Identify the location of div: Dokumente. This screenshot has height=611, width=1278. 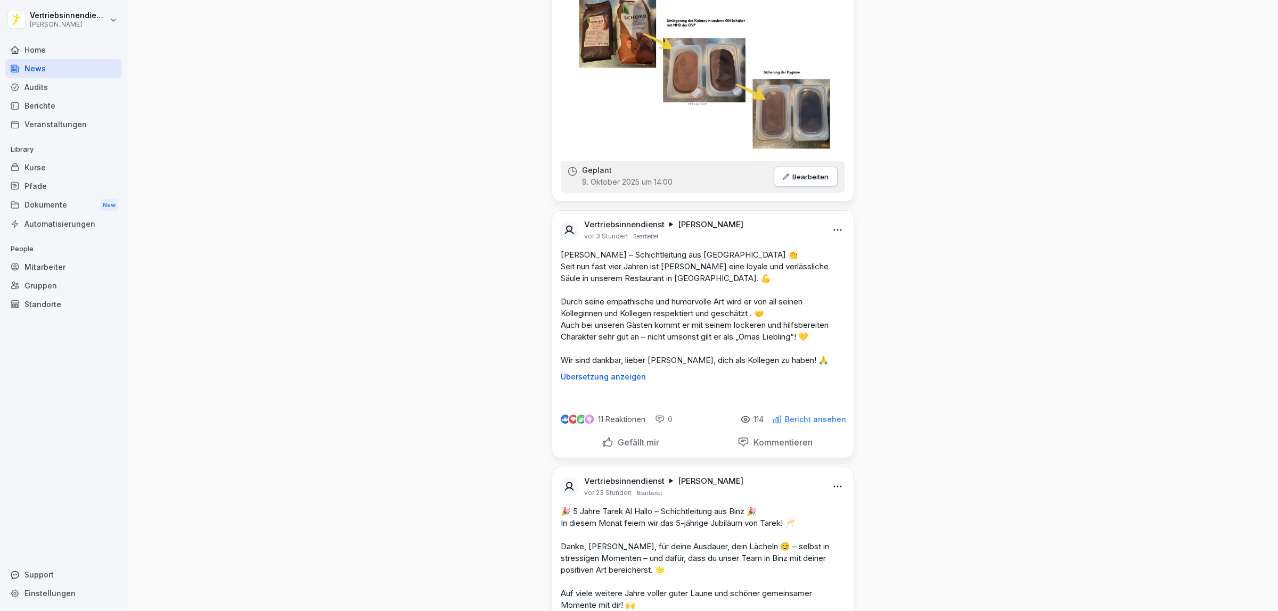
(63, 205).